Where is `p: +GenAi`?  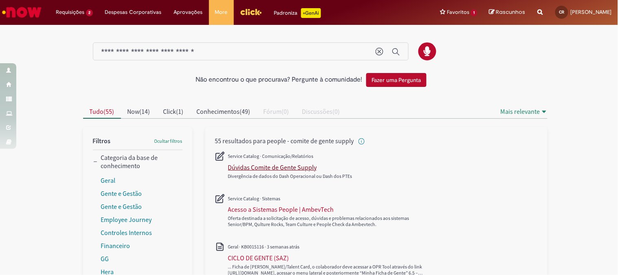
p: +GenAi is located at coordinates (311, 13).